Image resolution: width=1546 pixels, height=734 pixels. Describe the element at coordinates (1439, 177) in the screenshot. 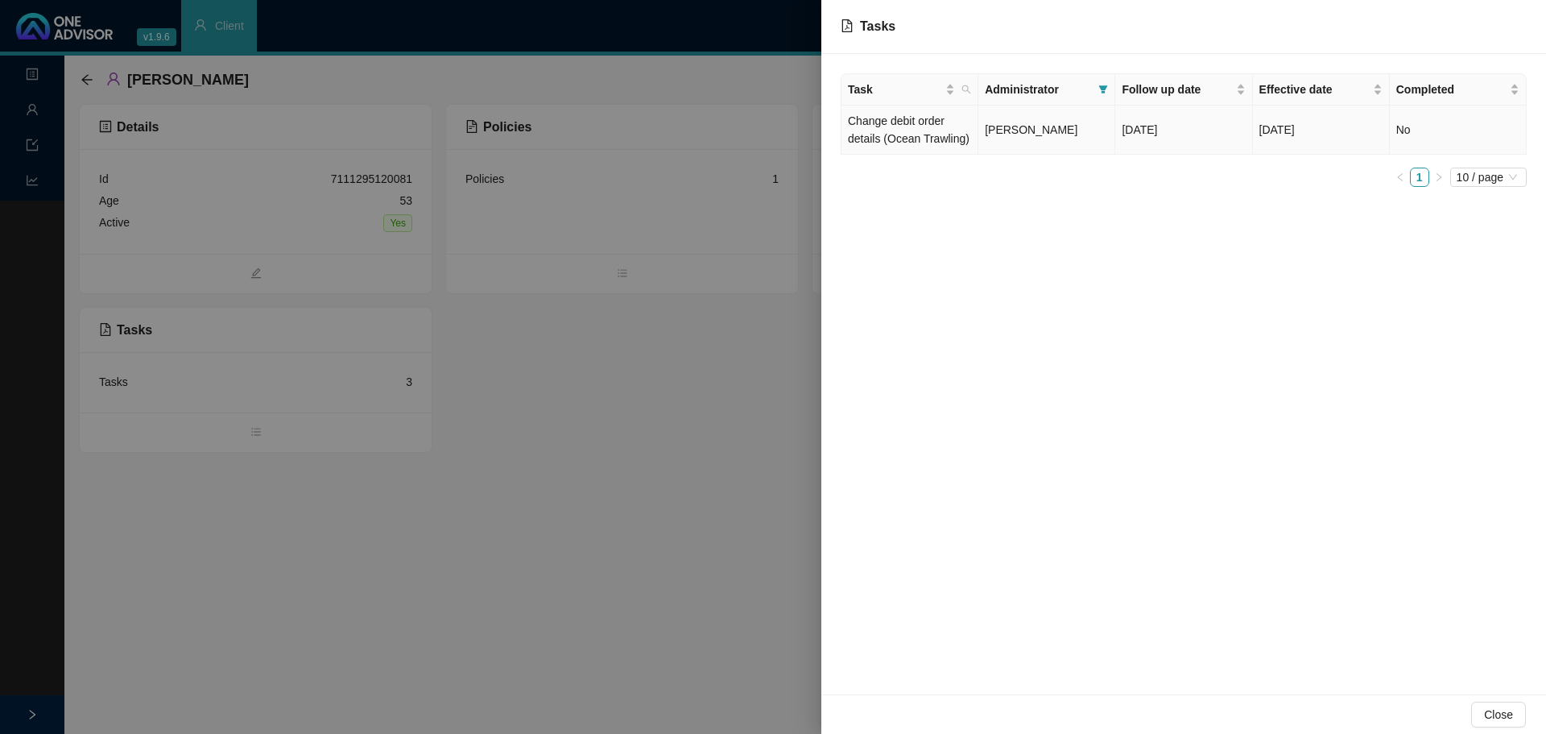

I see `span: right` at that location.